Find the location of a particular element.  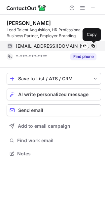

div: Save to List / ATS / CRM is located at coordinates (54, 79).